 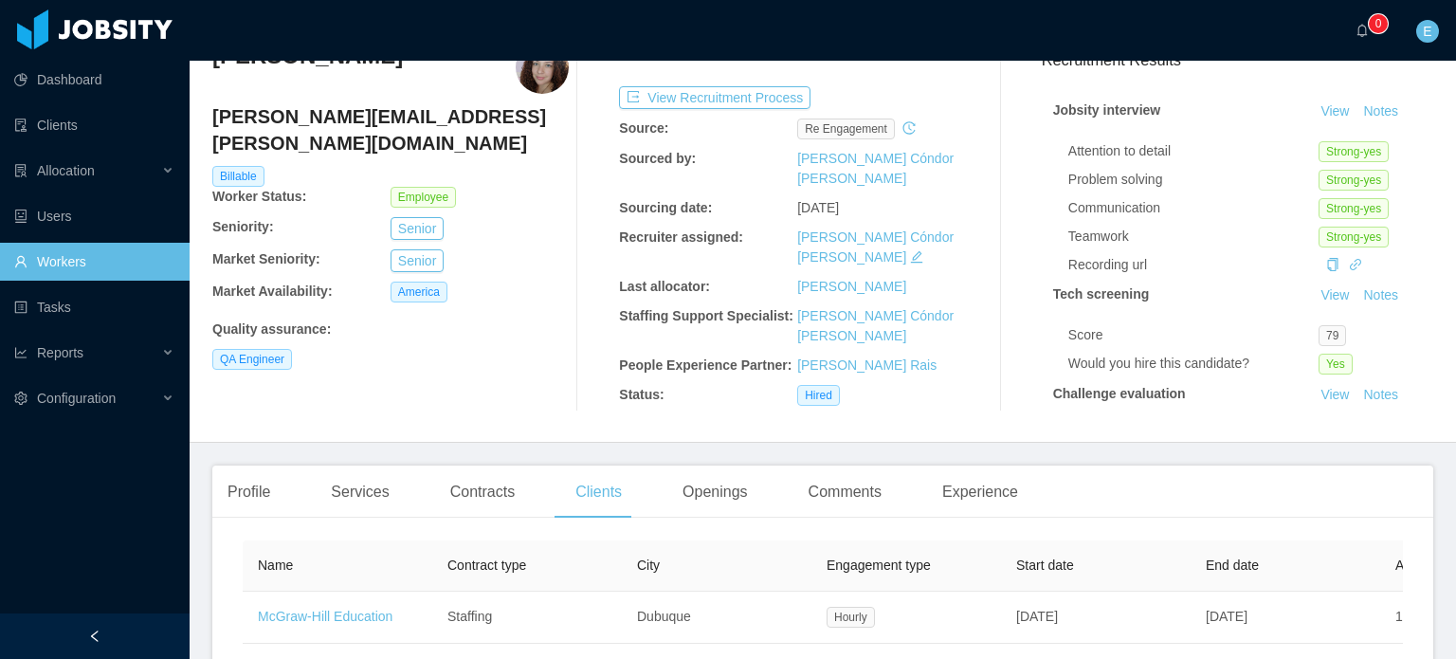 What do you see at coordinates (706, 316) in the screenshot?
I see `b: Staffing Support Specialist:` at bounding box center [706, 316].